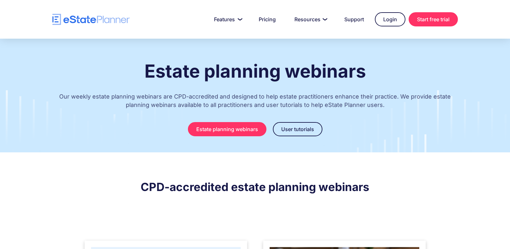 Image resolution: width=510 pixels, height=249 pixels. Describe the element at coordinates (267, 19) in the screenshot. I see `a: Pricing` at that location.